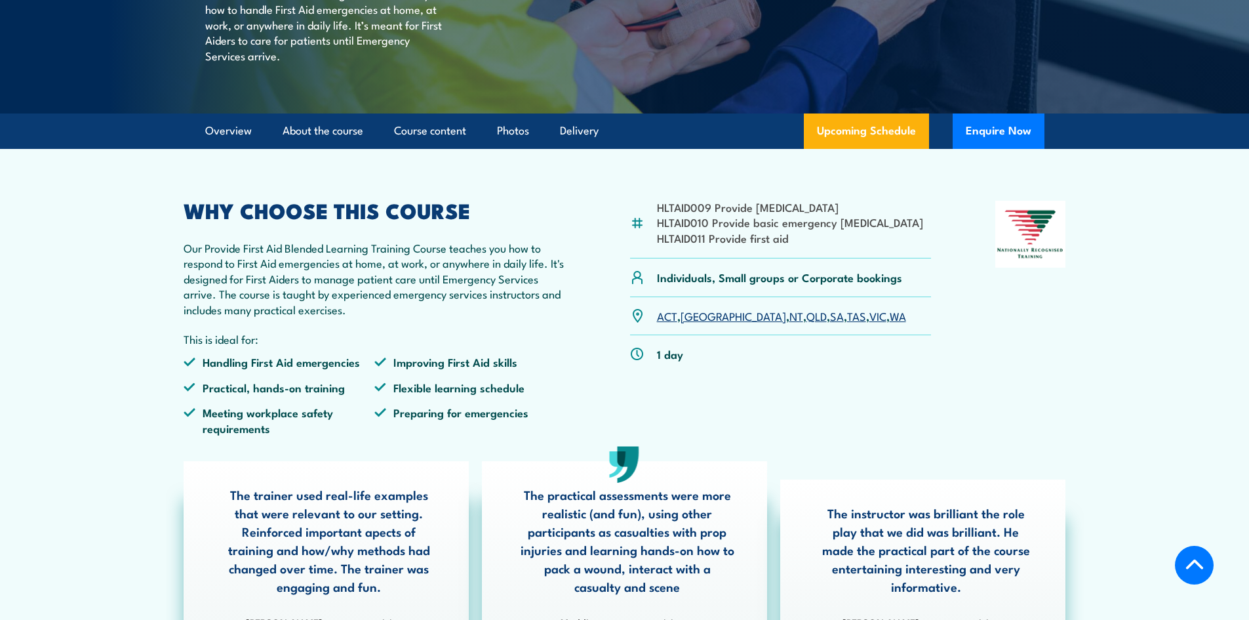 The height and width of the screenshot is (620, 1249). I want to click on p: This is ideal for:, so click(375, 338).